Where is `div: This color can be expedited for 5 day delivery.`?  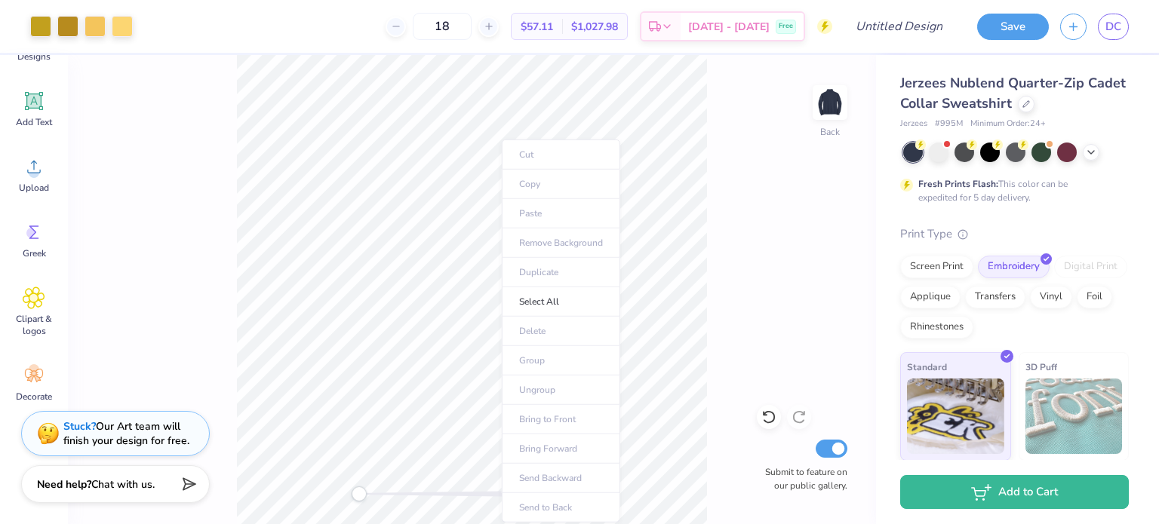
div: This color can be expedited for 5 day delivery. is located at coordinates (1011, 191).